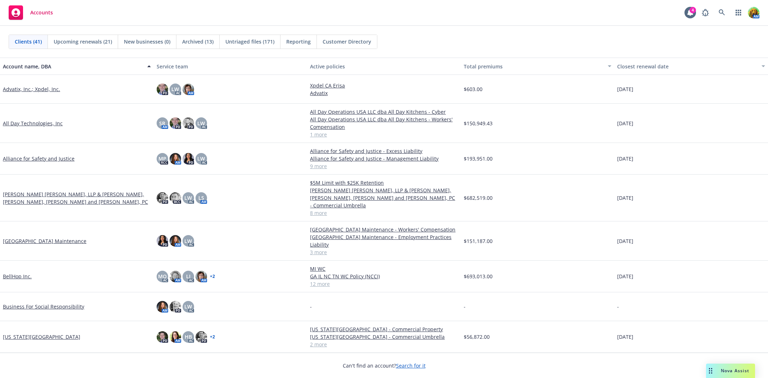  Describe the element at coordinates (147, 41) in the screenshot. I see `span: New businesses (0)` at that location.